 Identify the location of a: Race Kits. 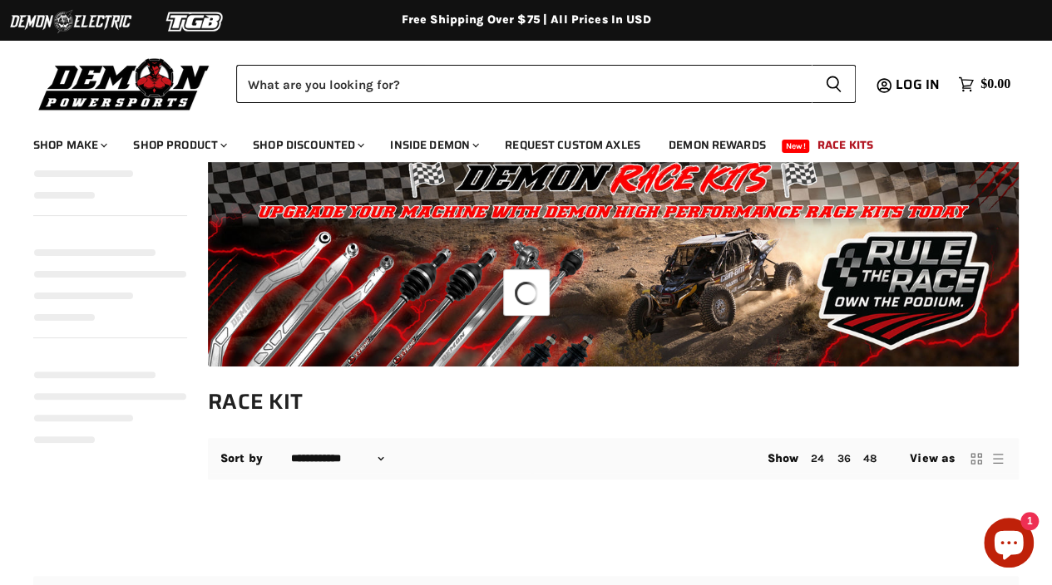
(845, 145).